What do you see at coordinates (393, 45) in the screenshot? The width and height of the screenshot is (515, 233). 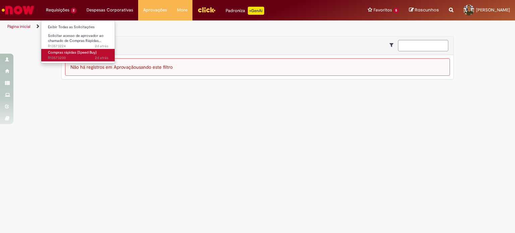 I see `i: Mostrar filtros para: Suas Solicitações` at bounding box center [393, 45].